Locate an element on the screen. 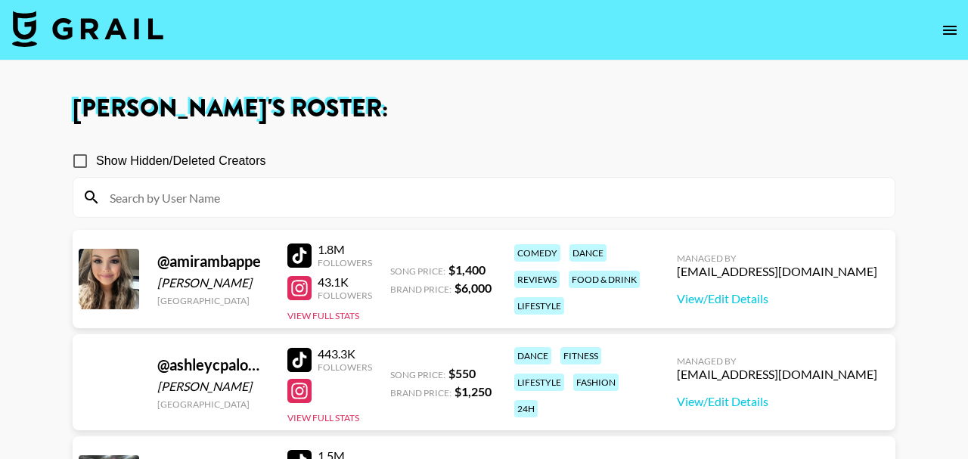 The image size is (968, 459). div: 443.3K is located at coordinates (345, 354).